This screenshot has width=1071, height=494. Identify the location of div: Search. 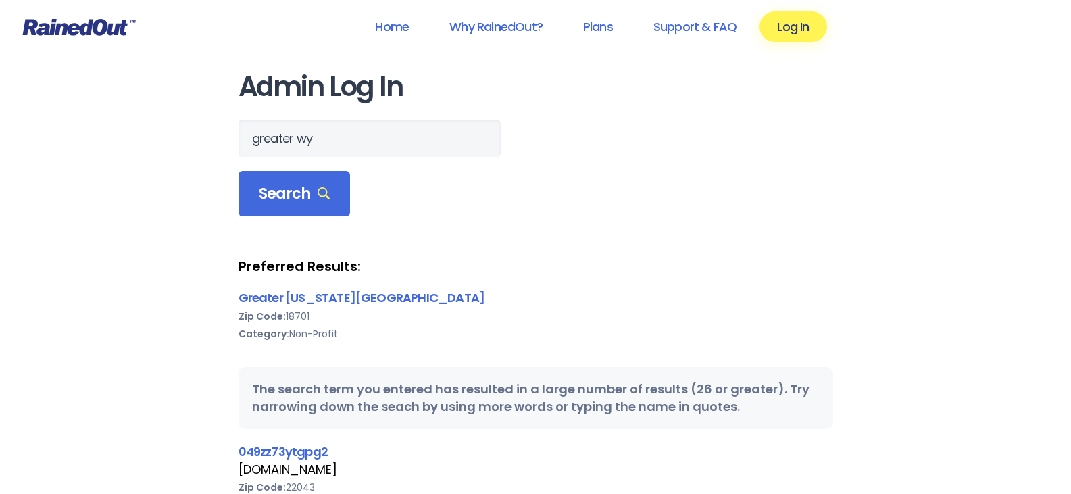
(295, 194).